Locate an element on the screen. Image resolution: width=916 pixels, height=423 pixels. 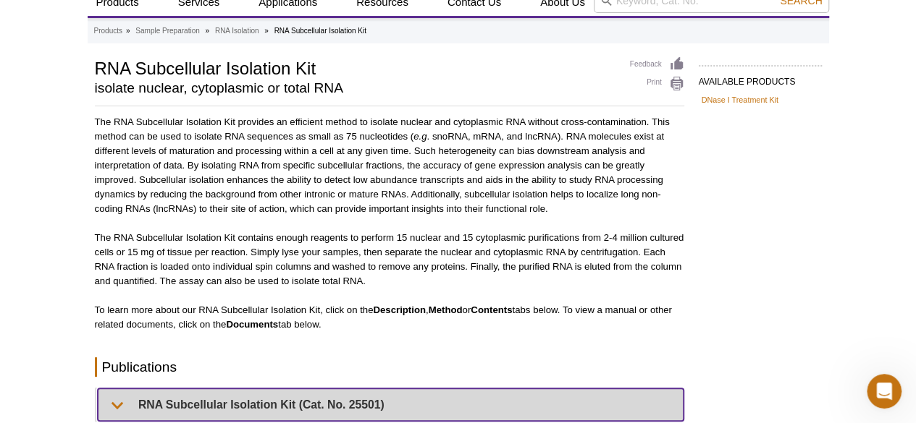
strong: Description is located at coordinates (399, 310).